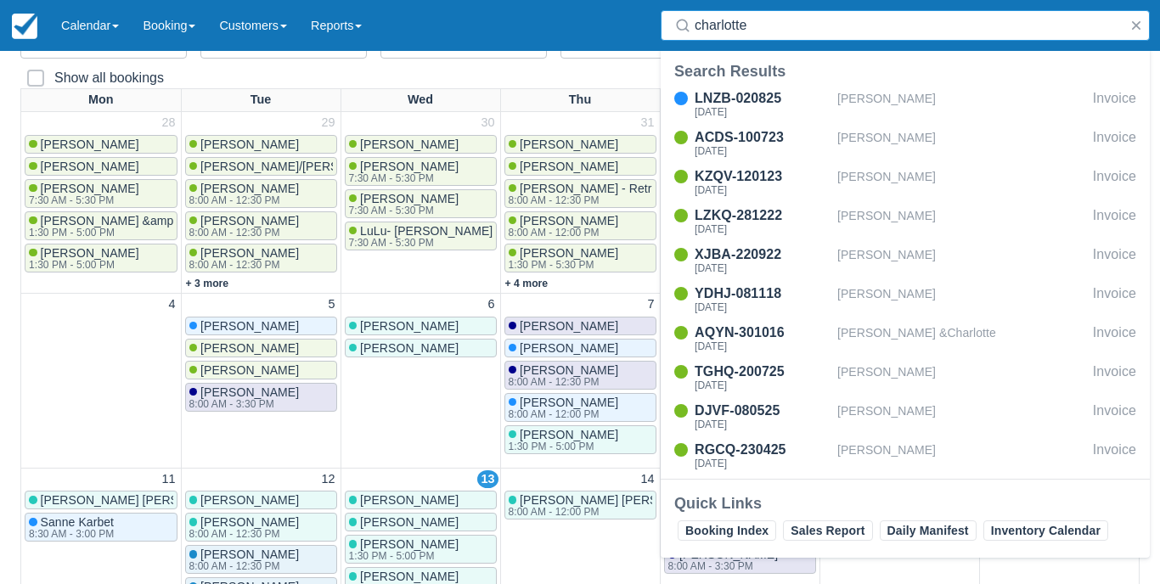  Describe the element at coordinates (905, 504) in the screenshot. I see `div: Quick Links` at that location.